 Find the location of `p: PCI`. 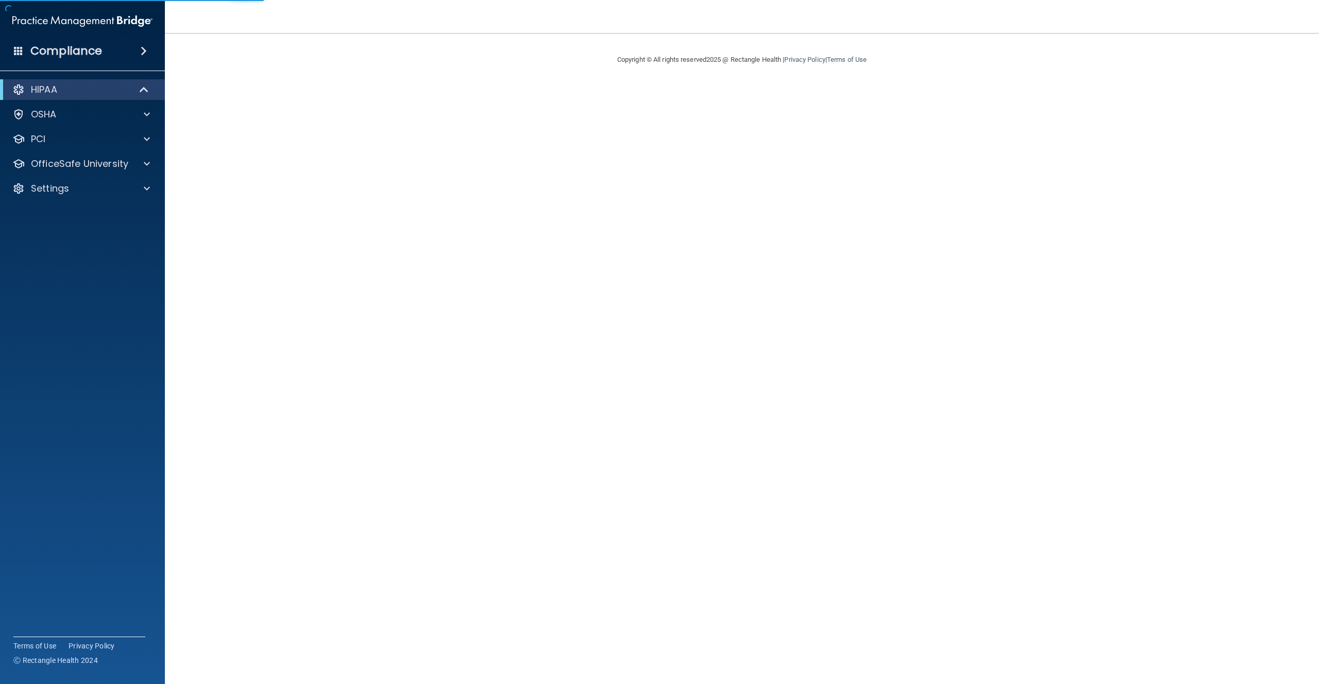

p: PCI is located at coordinates (38, 139).